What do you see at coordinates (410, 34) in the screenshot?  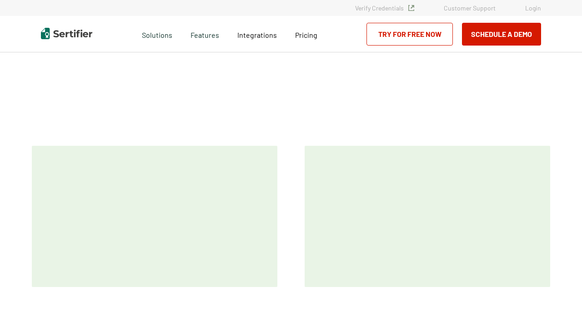 I see `a: Try for Free Now` at bounding box center [410, 34].